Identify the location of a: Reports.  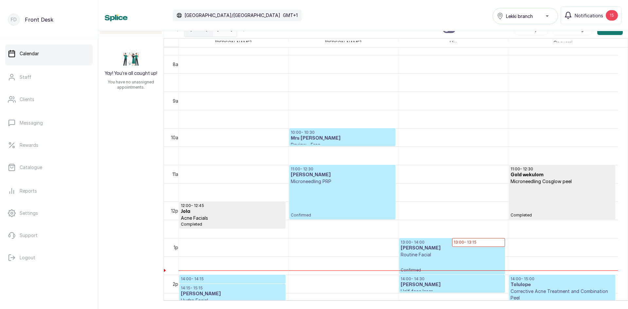
(49, 191).